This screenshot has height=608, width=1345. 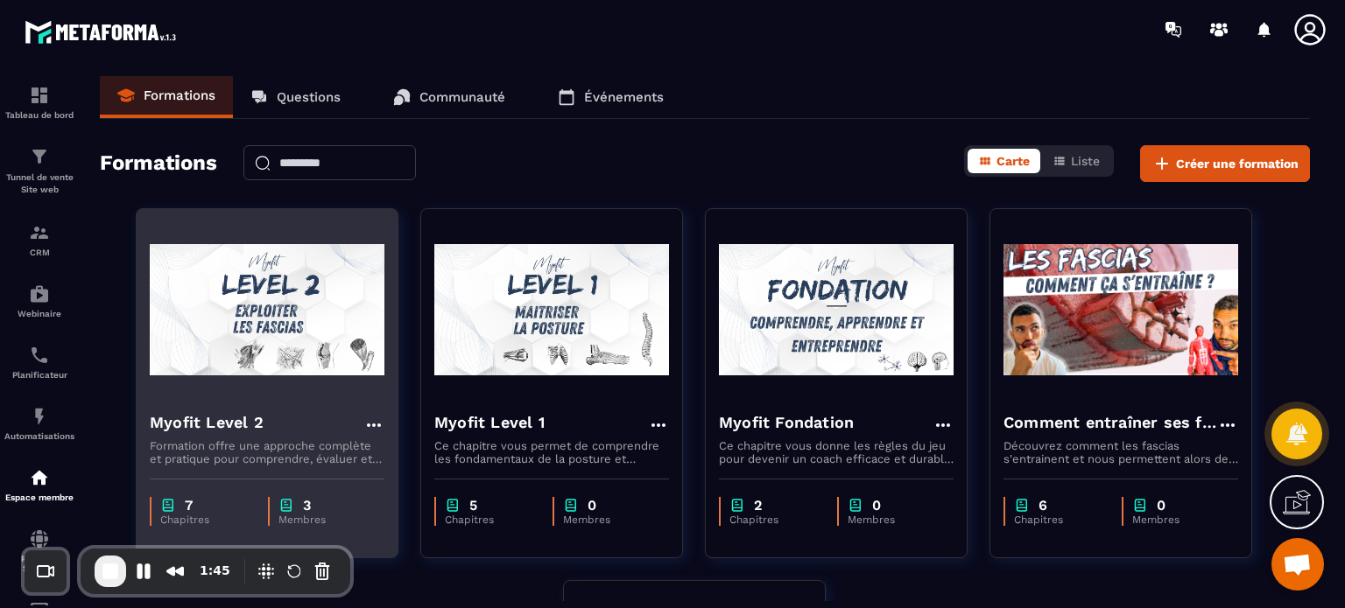 What do you see at coordinates (462, 97) in the screenshot?
I see `p: Communauté` at bounding box center [462, 97].